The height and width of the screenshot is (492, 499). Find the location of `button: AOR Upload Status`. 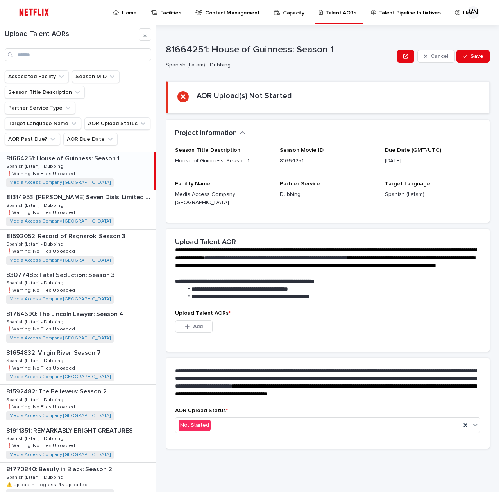

button: AOR Upload Status is located at coordinates (117, 124).